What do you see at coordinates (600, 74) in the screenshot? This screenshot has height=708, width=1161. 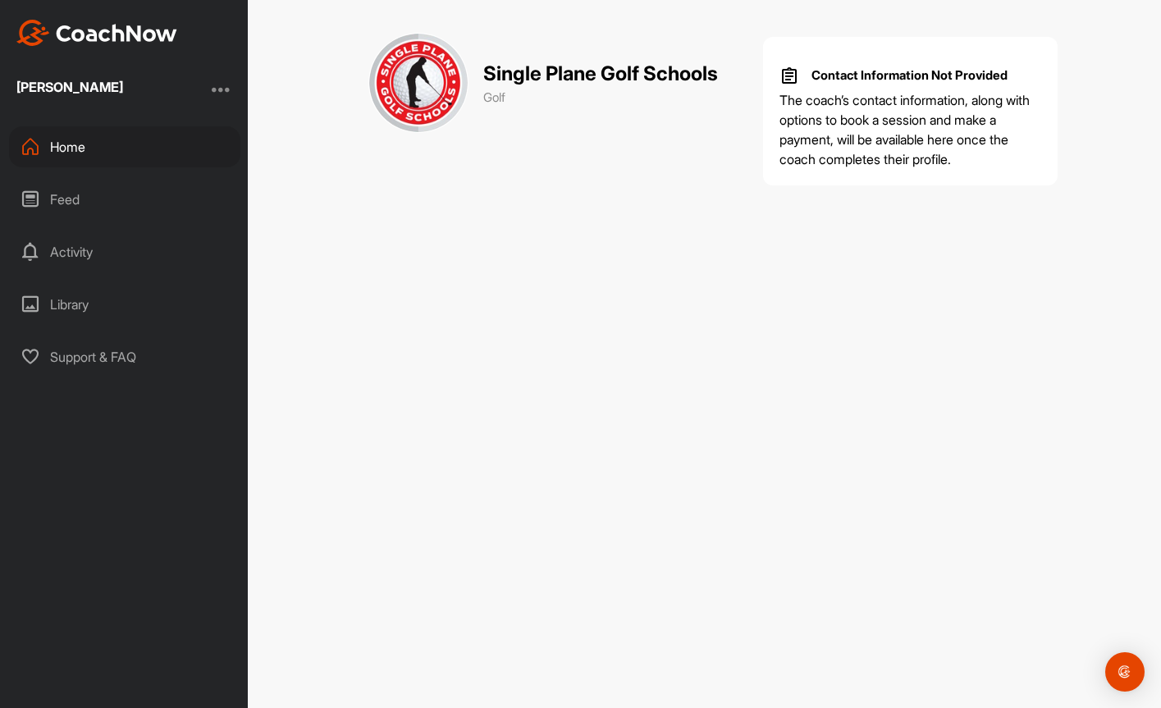 I see `p: Single Plane Golf Schools` at bounding box center [600, 74].